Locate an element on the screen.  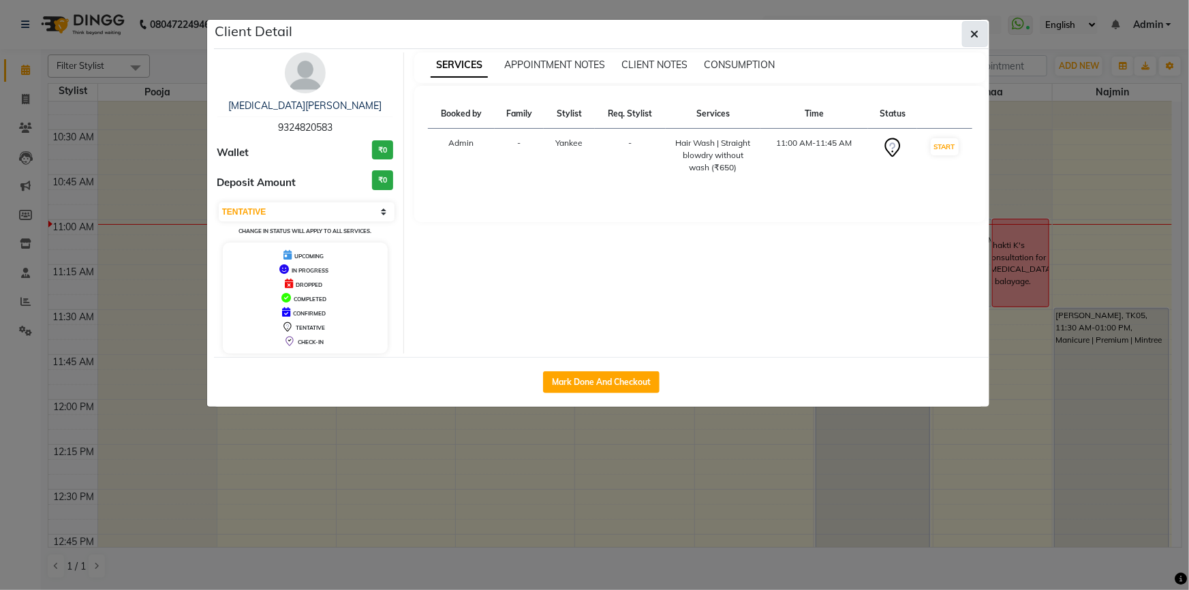
span: APPOINTMENT NOTES is located at coordinates (555, 65).